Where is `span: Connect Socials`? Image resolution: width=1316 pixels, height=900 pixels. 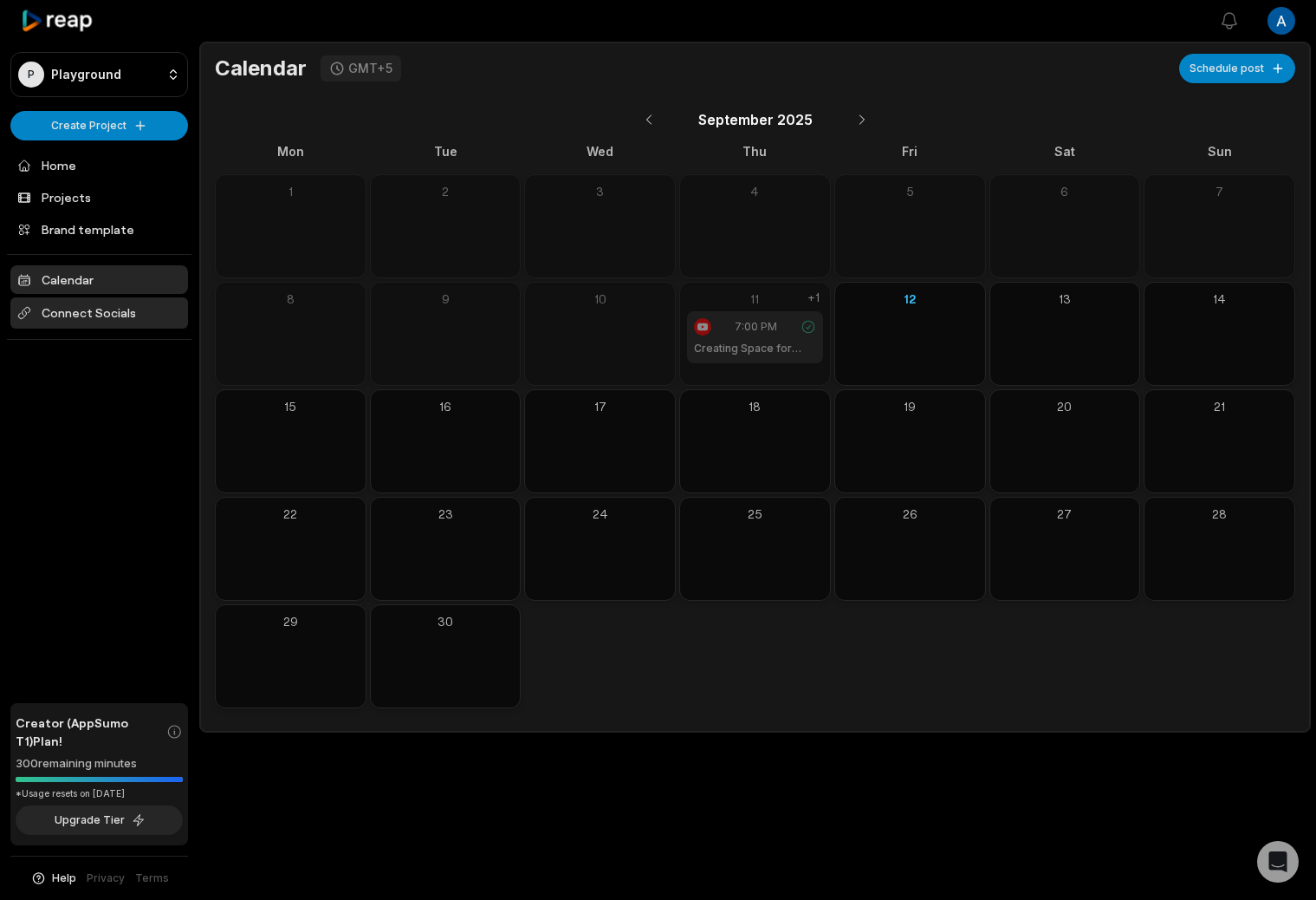 span: Connect Socials is located at coordinates (99, 313).